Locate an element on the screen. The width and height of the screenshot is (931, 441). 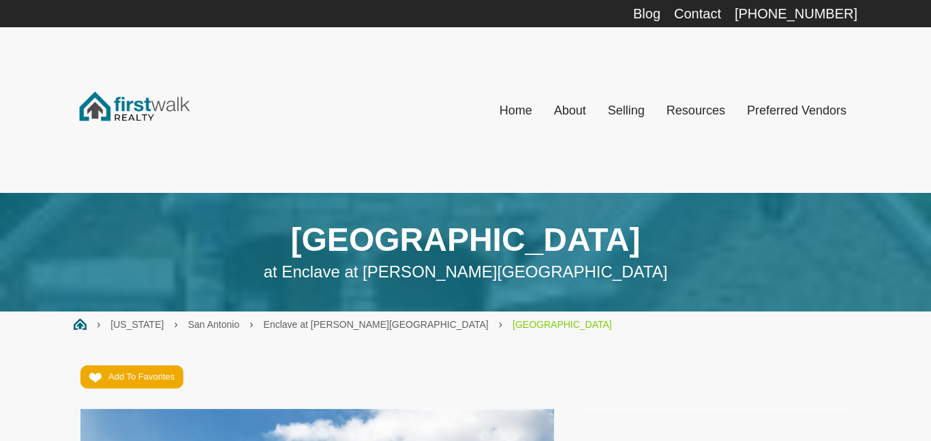
a: Add To Favorites is located at coordinates (132, 377).